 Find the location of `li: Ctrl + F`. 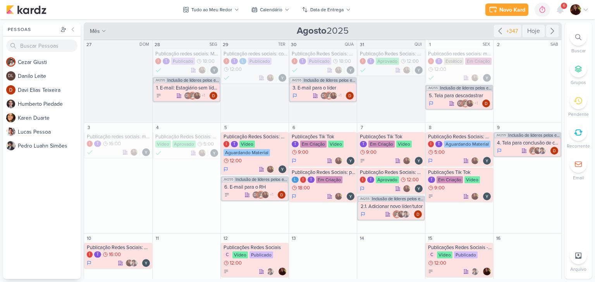

li: Ctrl + F is located at coordinates (579, 41).